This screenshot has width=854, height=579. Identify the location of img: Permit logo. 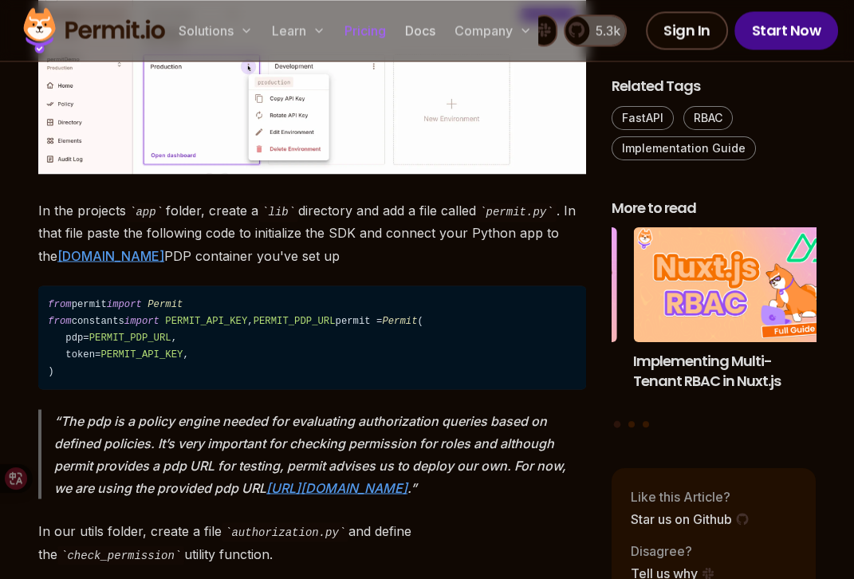
(94, 30).